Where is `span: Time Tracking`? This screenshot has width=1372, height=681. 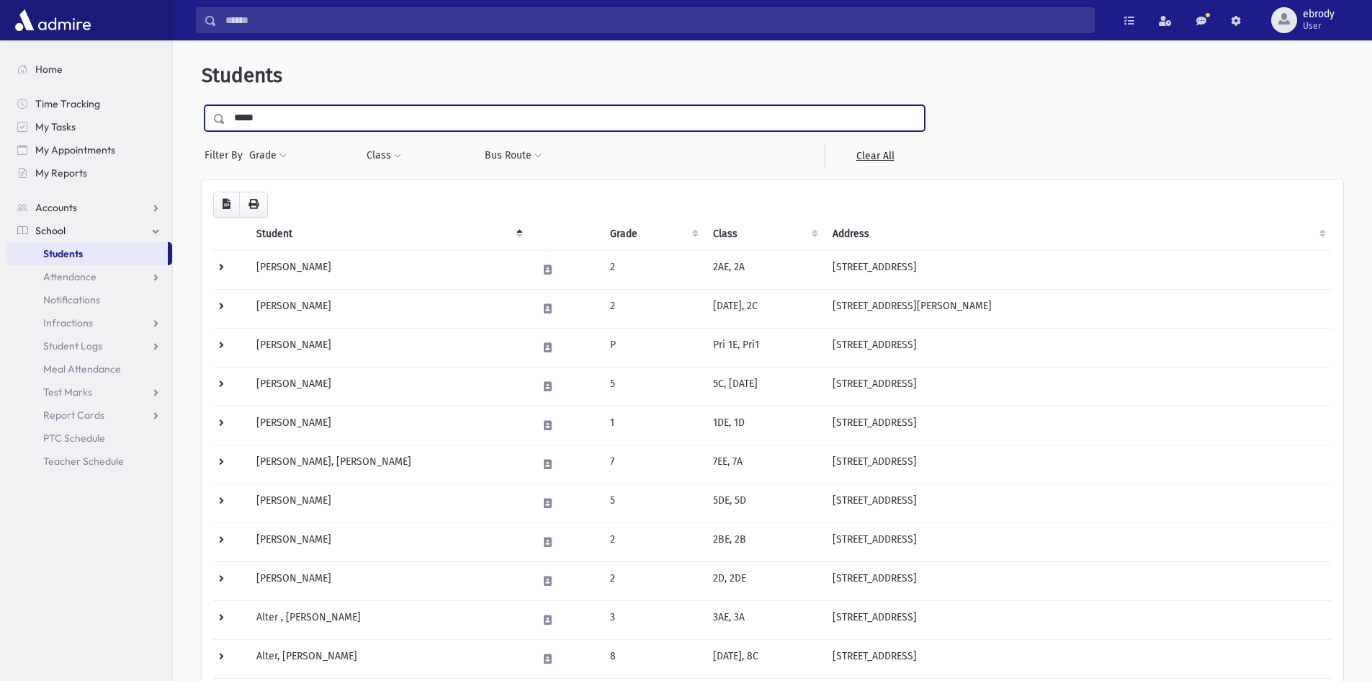 span: Time Tracking is located at coordinates (68, 104).